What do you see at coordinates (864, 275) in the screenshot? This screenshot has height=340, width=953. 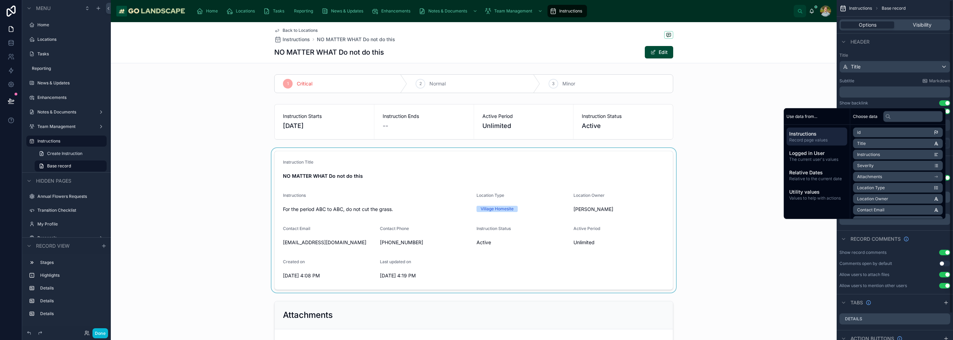 I see `div: Allow users to attach files` at bounding box center [864, 275].